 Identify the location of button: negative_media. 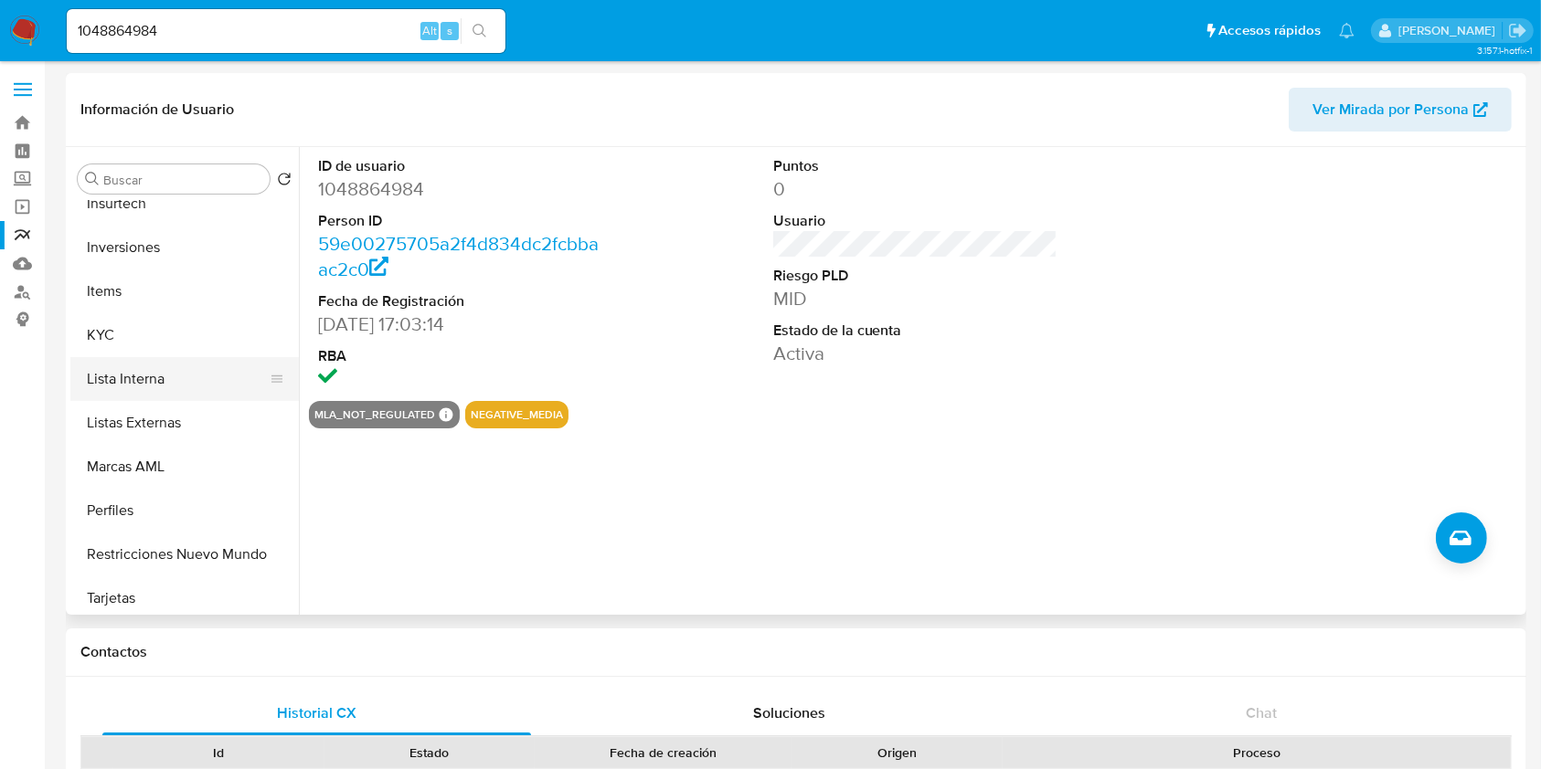
(516, 415).